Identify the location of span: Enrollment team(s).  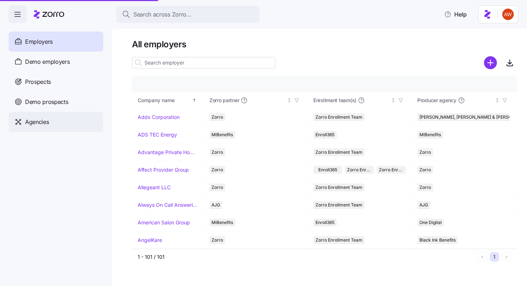
(335, 100).